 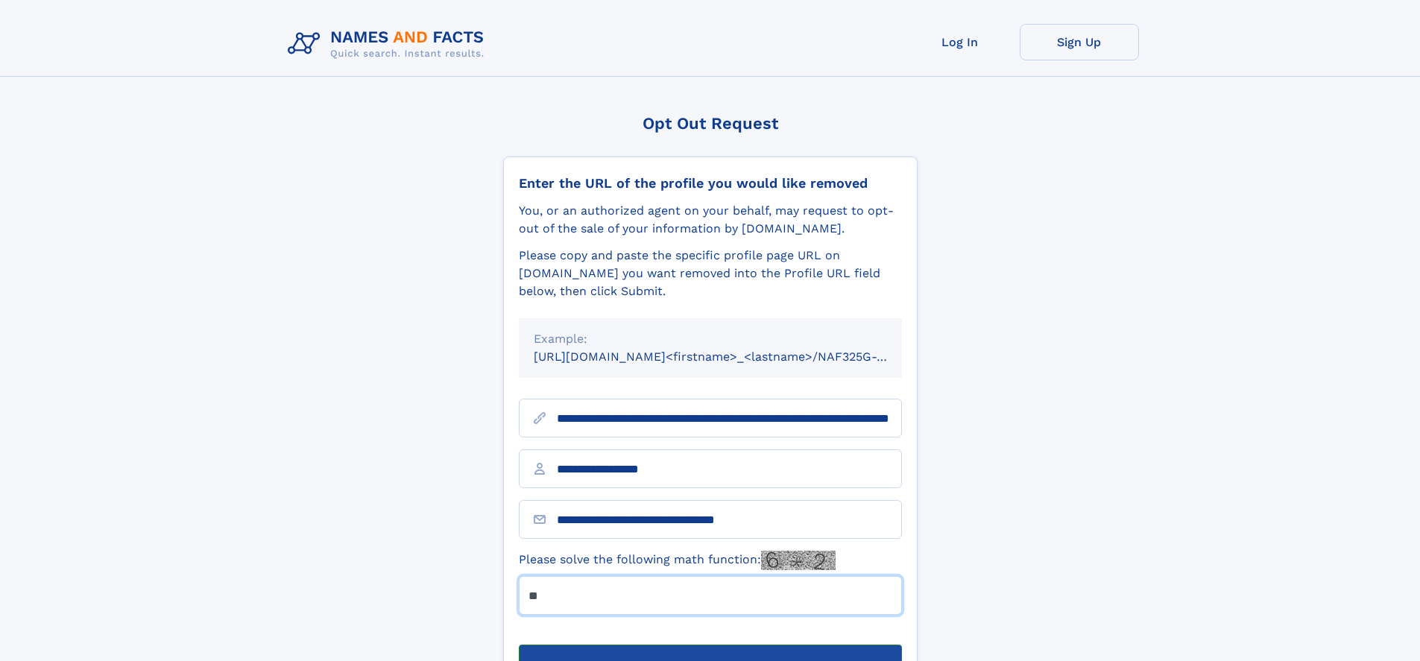 I want to click on label: Please solve the following math function:, so click(x=677, y=560).